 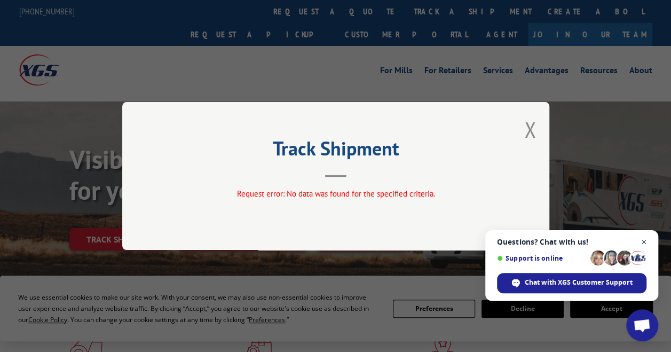 I want to click on span: Support is online, so click(x=542, y=258).